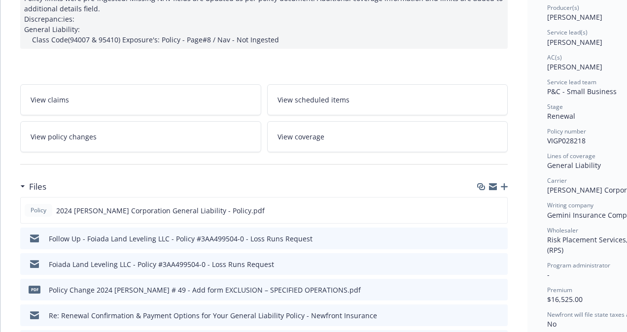 Image resolution: width=627 pixels, height=332 pixels. I want to click on span: pdf, so click(35, 290).